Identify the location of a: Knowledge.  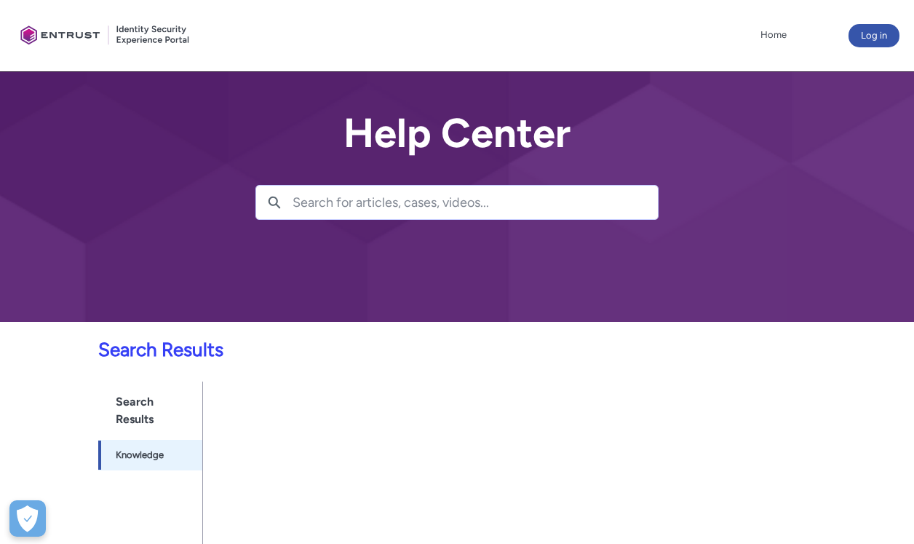
(150, 455).